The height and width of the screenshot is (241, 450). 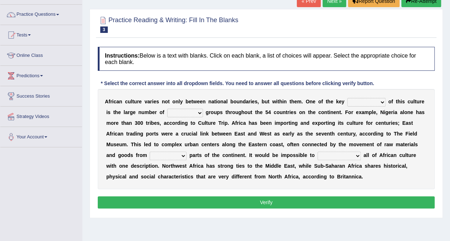 I want to click on b: 3, so click(x=136, y=123).